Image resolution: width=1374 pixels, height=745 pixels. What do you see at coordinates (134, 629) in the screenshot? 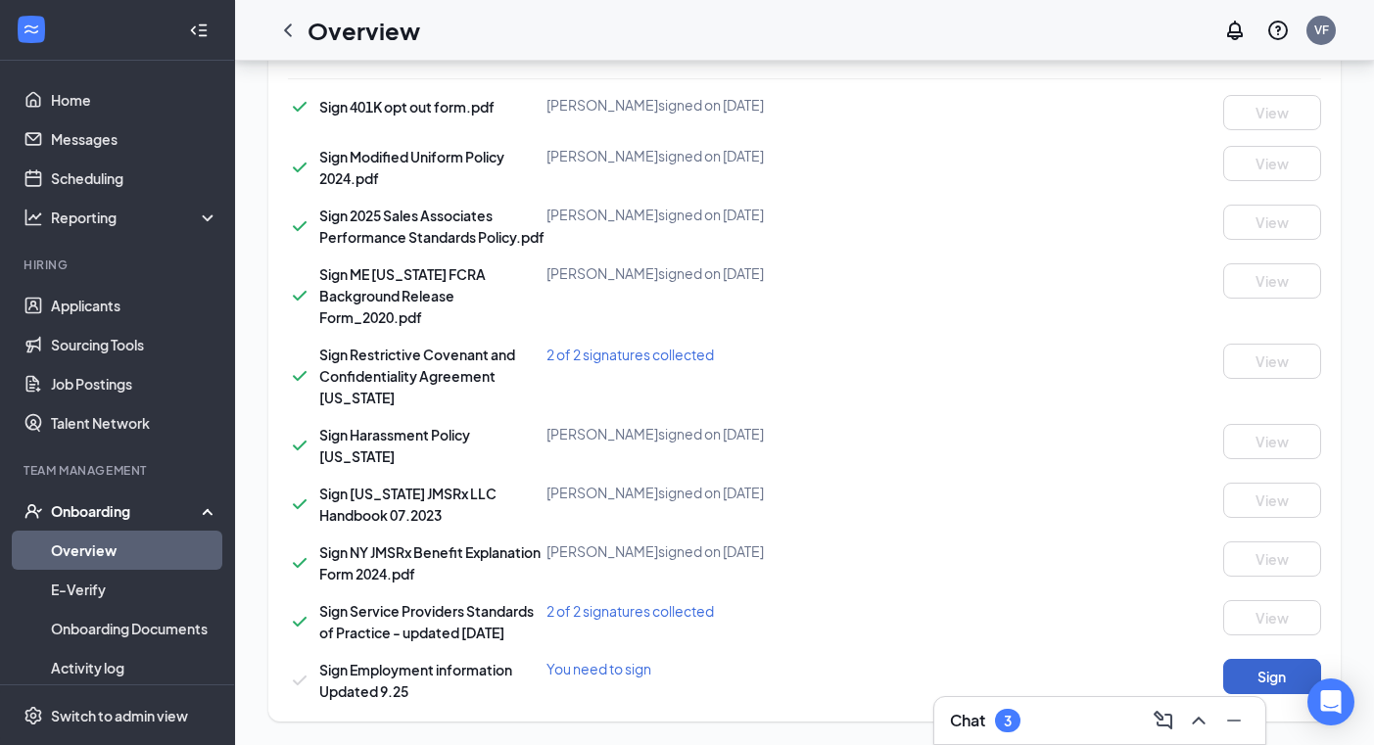
I see `a: Onboarding Documents` at bounding box center [134, 629].